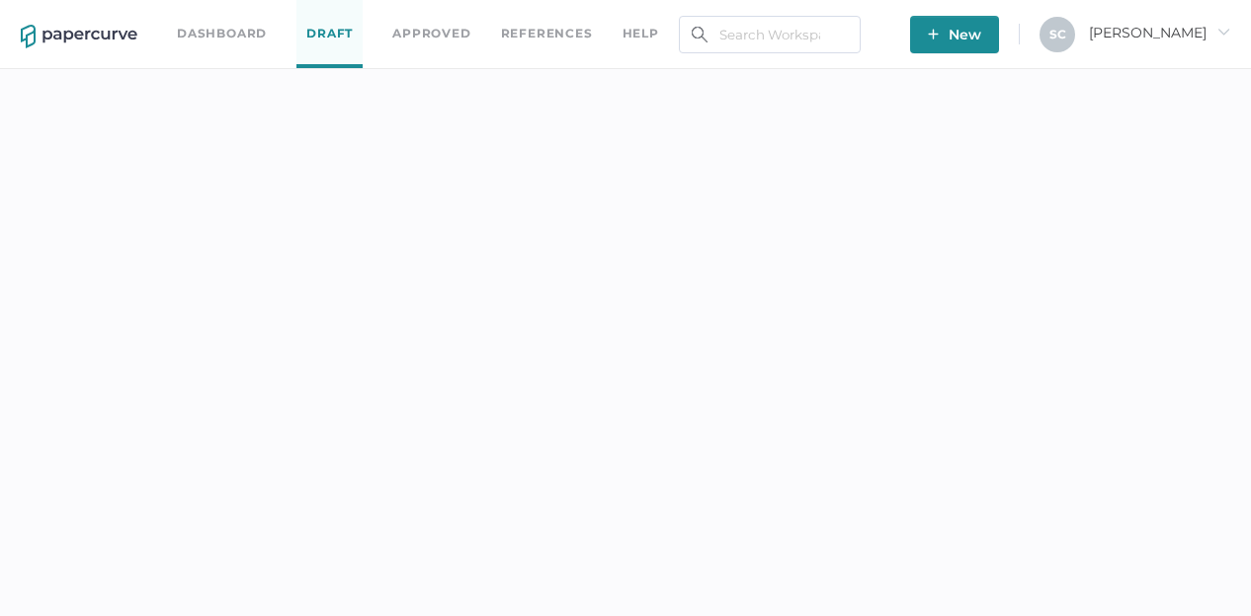  What do you see at coordinates (431, 34) in the screenshot?
I see `a: Approved` at bounding box center [431, 34].